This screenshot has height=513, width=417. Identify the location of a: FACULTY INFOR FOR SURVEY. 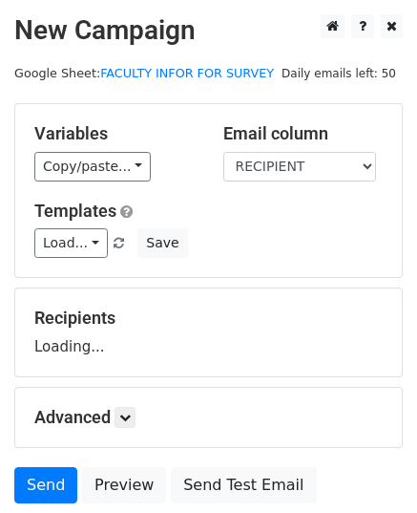
(187, 73).